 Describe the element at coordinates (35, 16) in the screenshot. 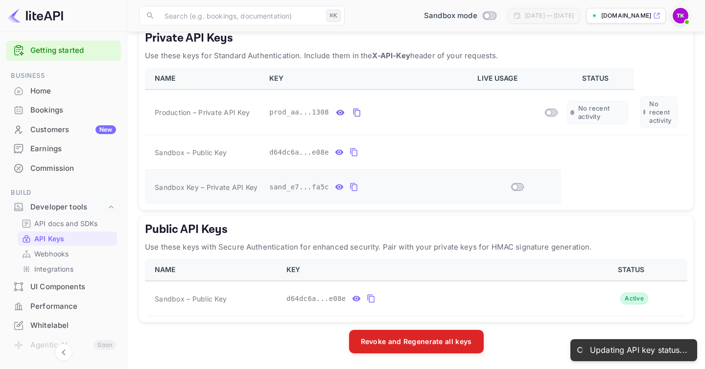

I see `img: LiteAPI logo` at that location.